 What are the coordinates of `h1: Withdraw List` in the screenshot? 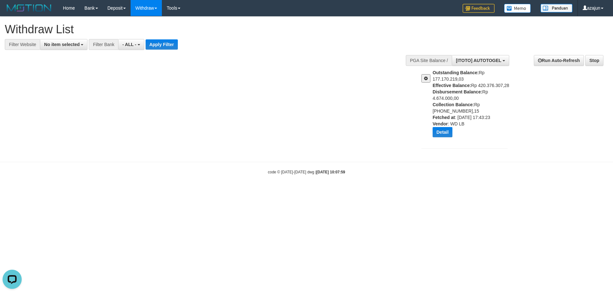 It's located at (203, 29).